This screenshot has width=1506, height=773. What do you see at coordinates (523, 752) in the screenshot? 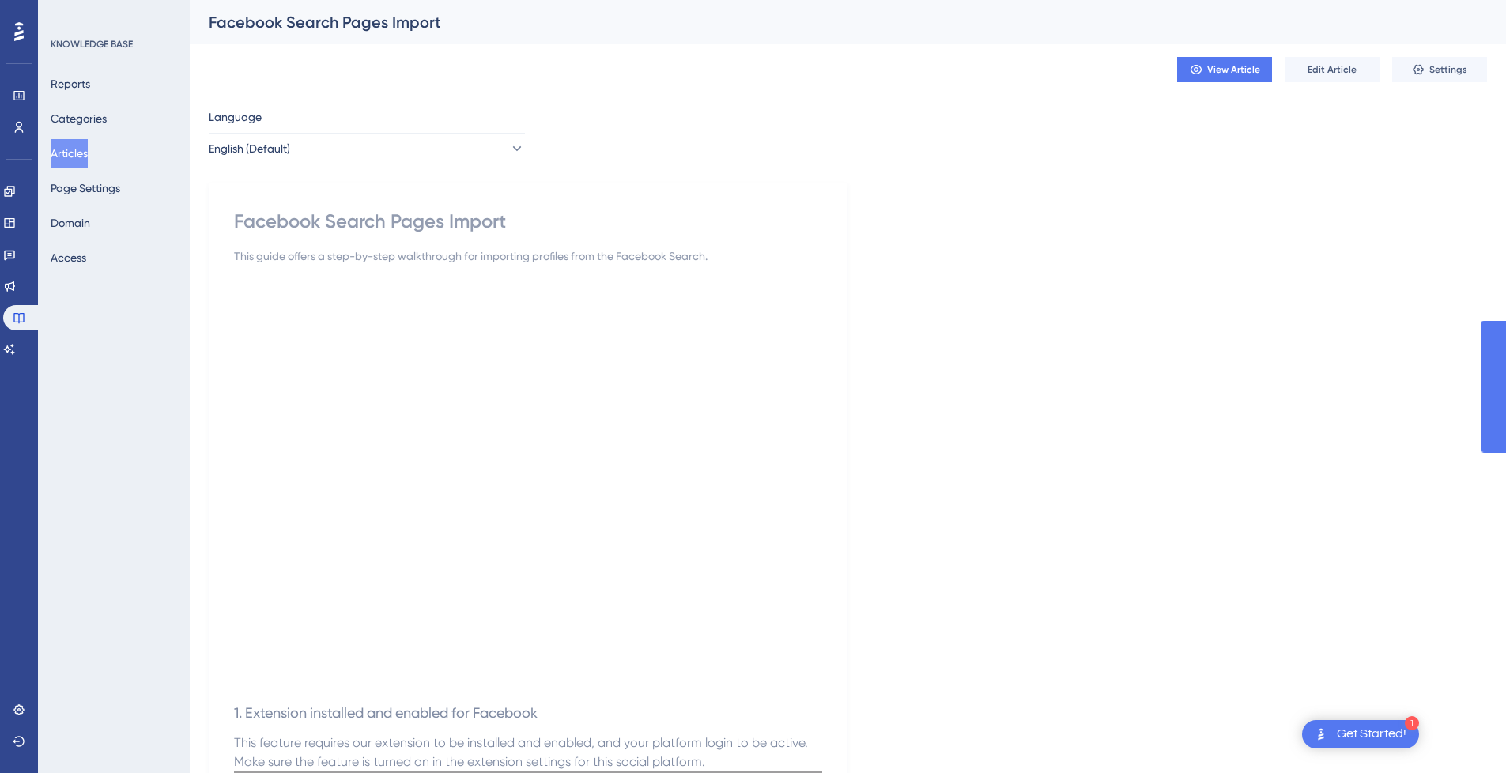
I see `span: This feature requires our extension to be installed and enabled, and your platform login to be ac...` at bounding box center [523, 752].